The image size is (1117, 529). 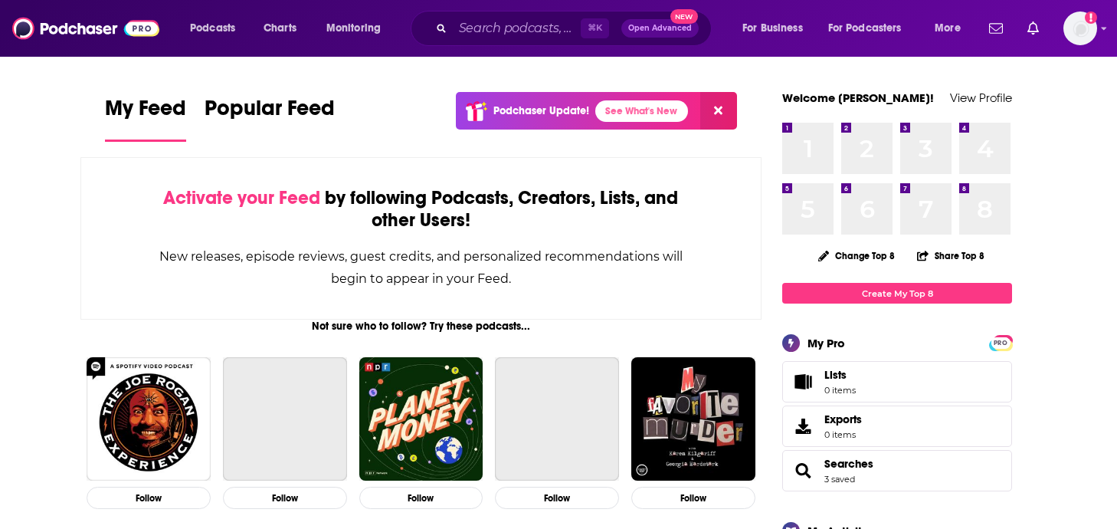 I want to click on span: For Business, so click(x=772, y=28).